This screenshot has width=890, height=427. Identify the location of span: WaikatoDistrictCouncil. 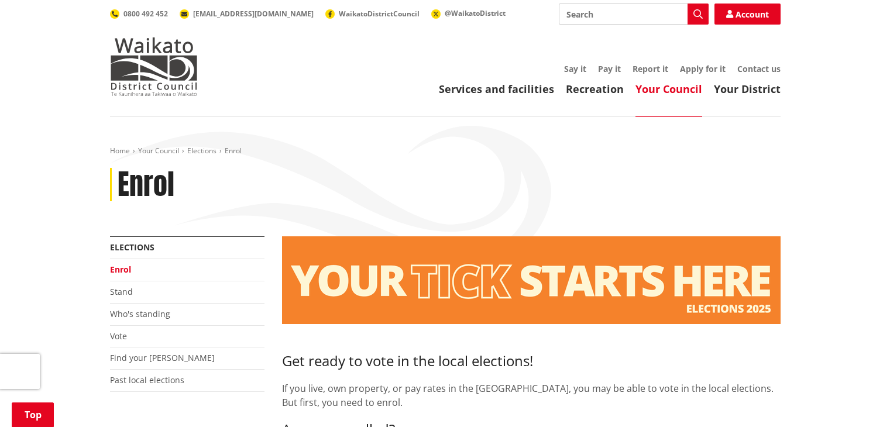
(379, 13).